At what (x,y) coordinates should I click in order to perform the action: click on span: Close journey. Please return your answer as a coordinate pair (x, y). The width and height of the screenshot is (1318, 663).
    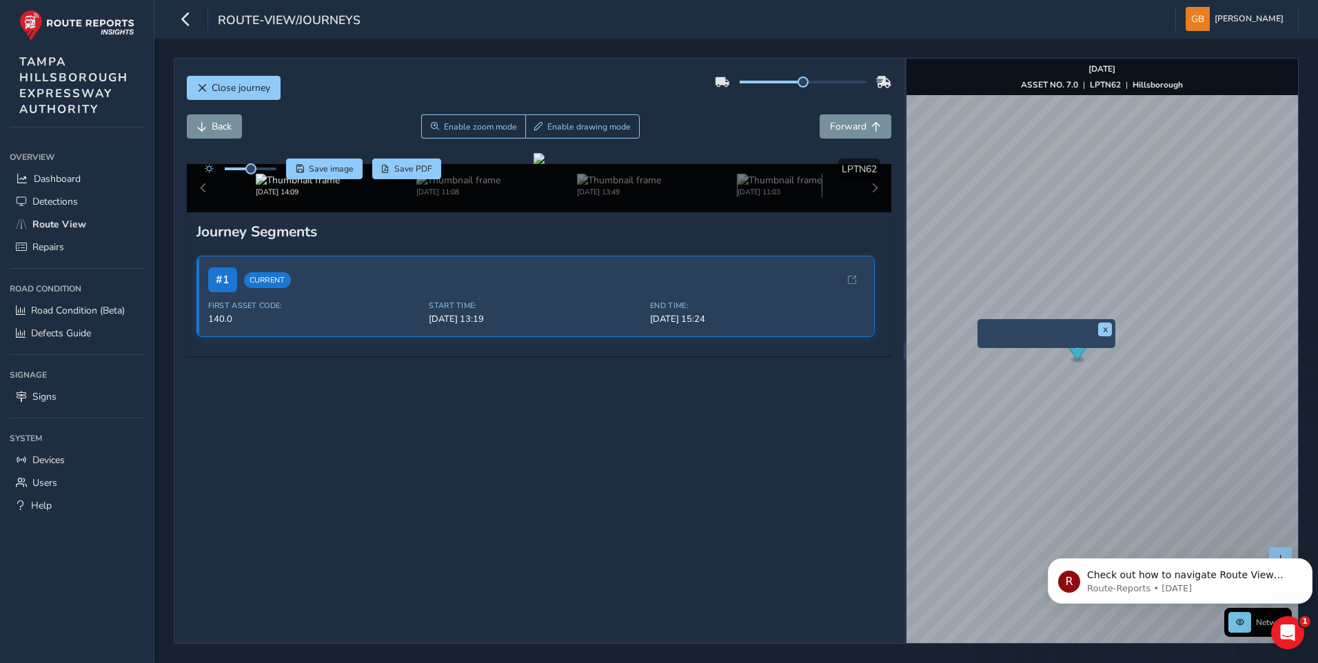
    Looking at the image, I should click on (241, 88).